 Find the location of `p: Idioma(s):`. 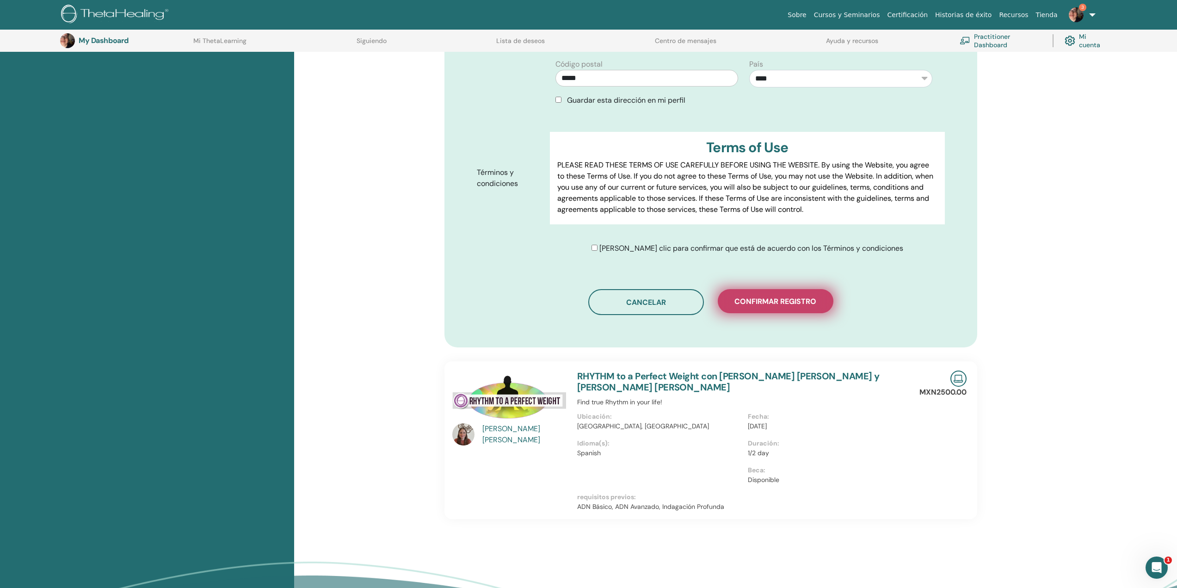

p: Idioma(s): is located at coordinates (659, 443).